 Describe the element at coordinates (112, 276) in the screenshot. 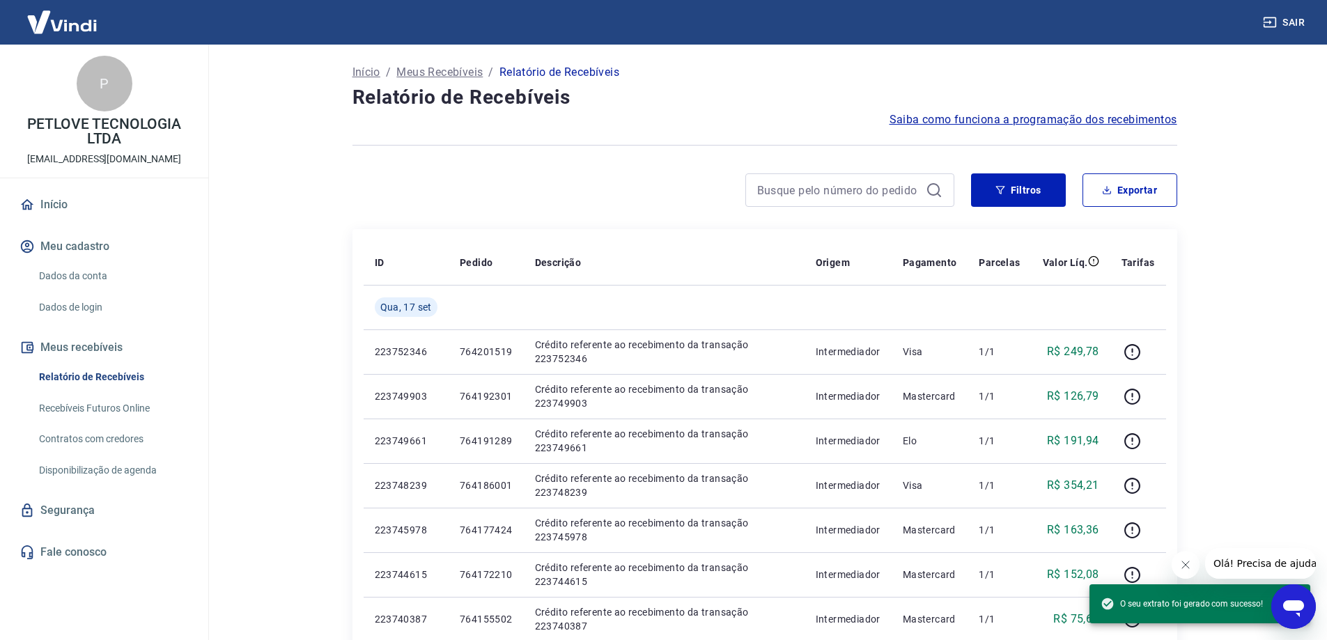

I see `a: Dados da conta` at that location.